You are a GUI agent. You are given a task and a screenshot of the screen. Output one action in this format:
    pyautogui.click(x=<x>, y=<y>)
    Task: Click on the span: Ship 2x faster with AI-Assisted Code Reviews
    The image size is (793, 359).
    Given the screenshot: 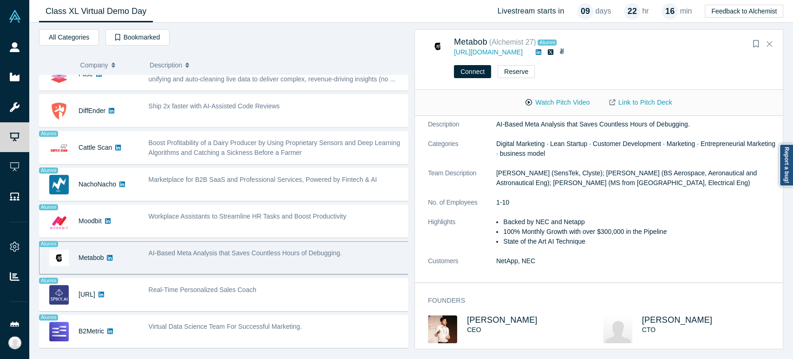 What is the action you would take?
    pyautogui.click(x=214, y=106)
    